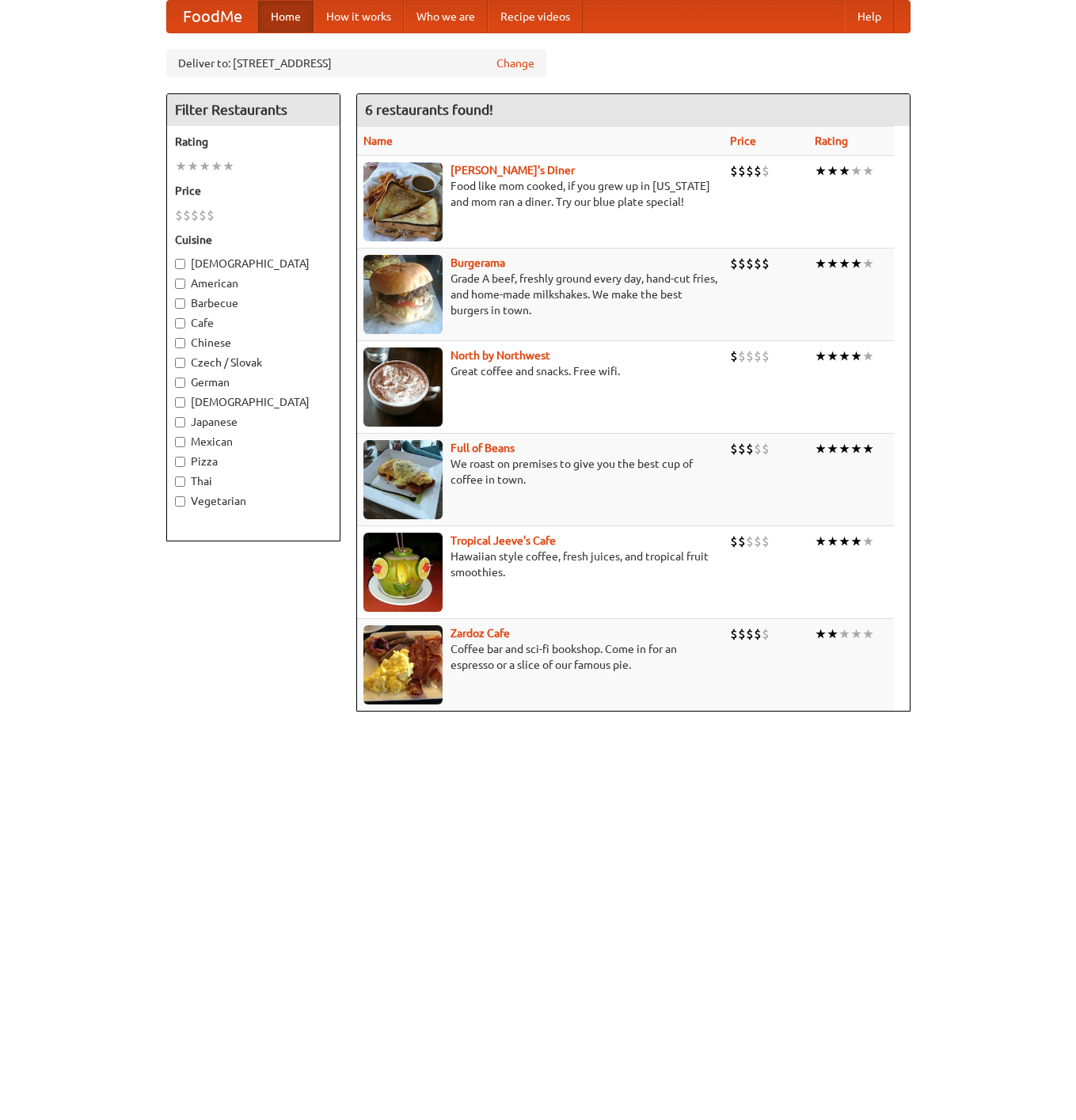  Describe the element at coordinates (446, 17) in the screenshot. I see `a: Who we are` at that location.